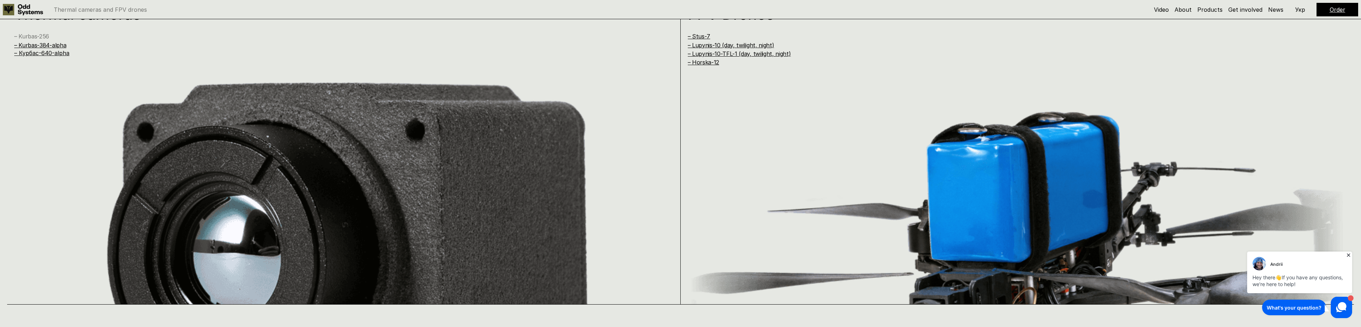 The height and width of the screenshot is (327, 1361). I want to click on a: Video, so click(1162, 10).